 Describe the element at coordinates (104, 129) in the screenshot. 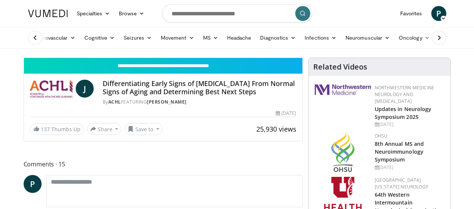

I see `button: Share` at that location.